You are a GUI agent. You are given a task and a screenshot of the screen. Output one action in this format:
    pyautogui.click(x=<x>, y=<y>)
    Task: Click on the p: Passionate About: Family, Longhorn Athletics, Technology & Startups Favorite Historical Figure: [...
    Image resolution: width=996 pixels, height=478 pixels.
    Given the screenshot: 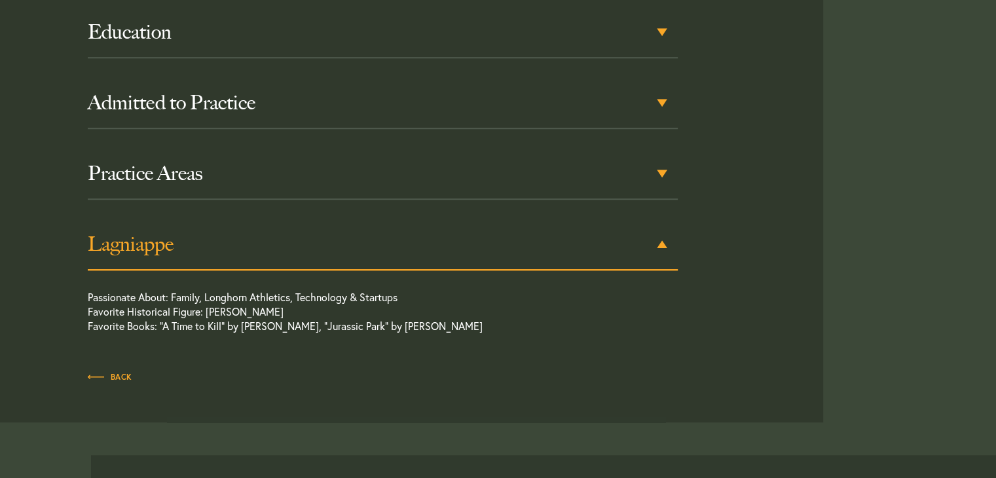 What is the action you would take?
    pyautogui.click(x=354, y=315)
    